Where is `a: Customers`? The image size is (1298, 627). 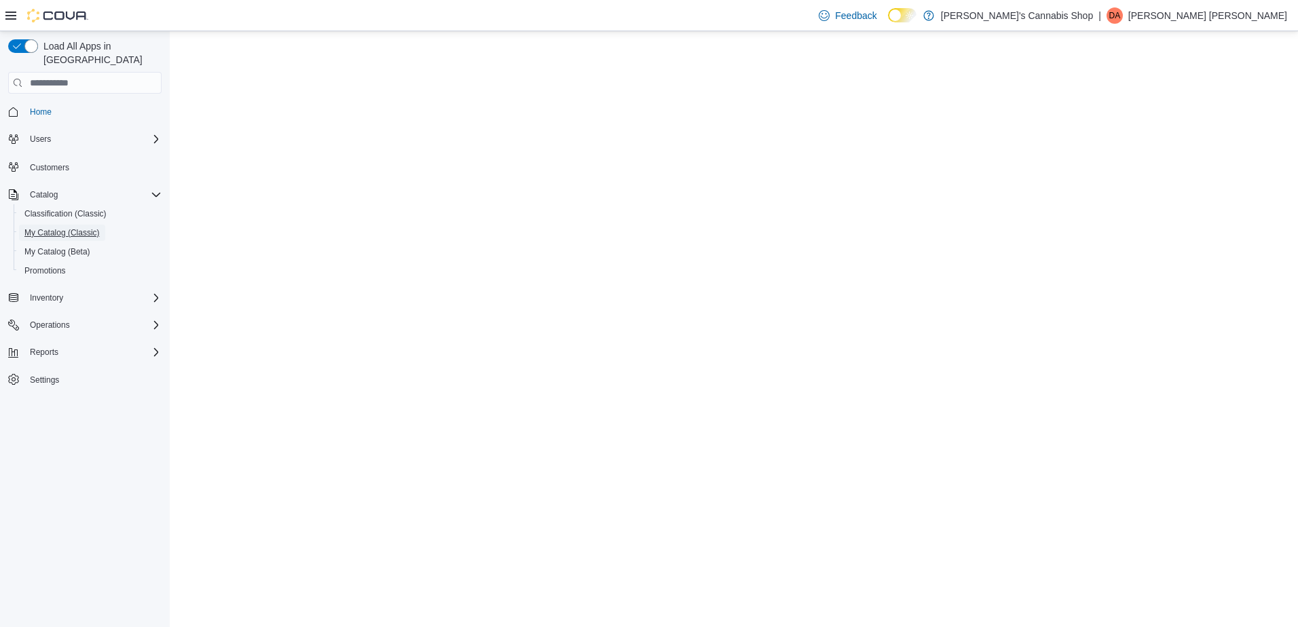
a: Customers is located at coordinates (50, 168).